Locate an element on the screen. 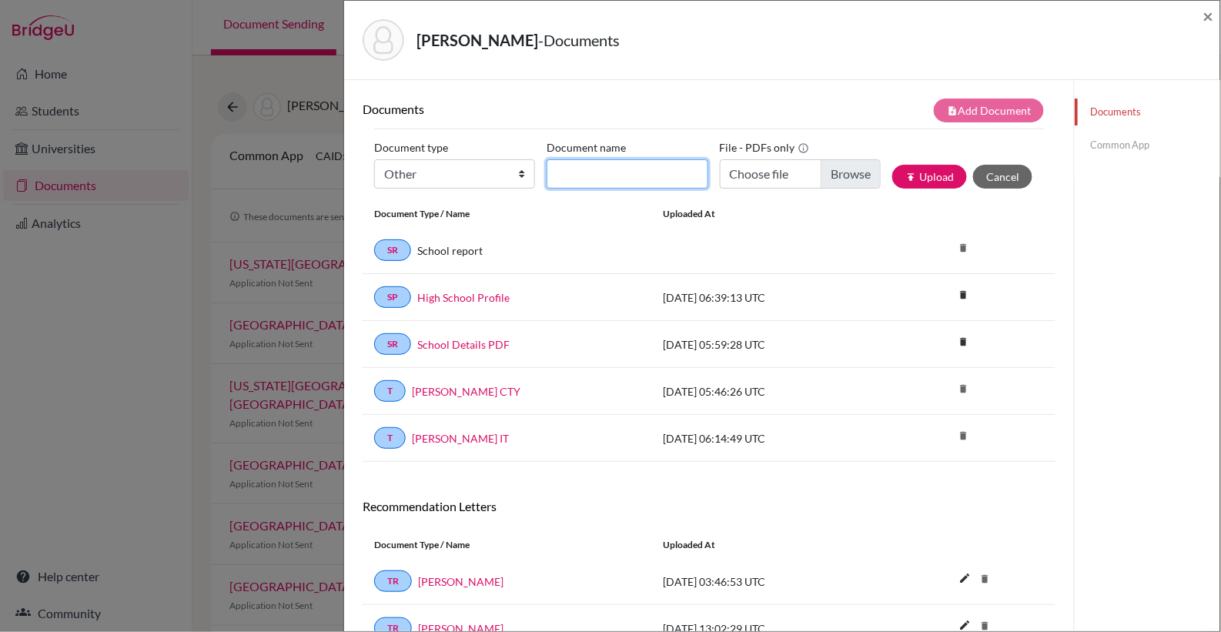 The height and width of the screenshot is (632, 1221). button: Close is located at coordinates (1208, 16).